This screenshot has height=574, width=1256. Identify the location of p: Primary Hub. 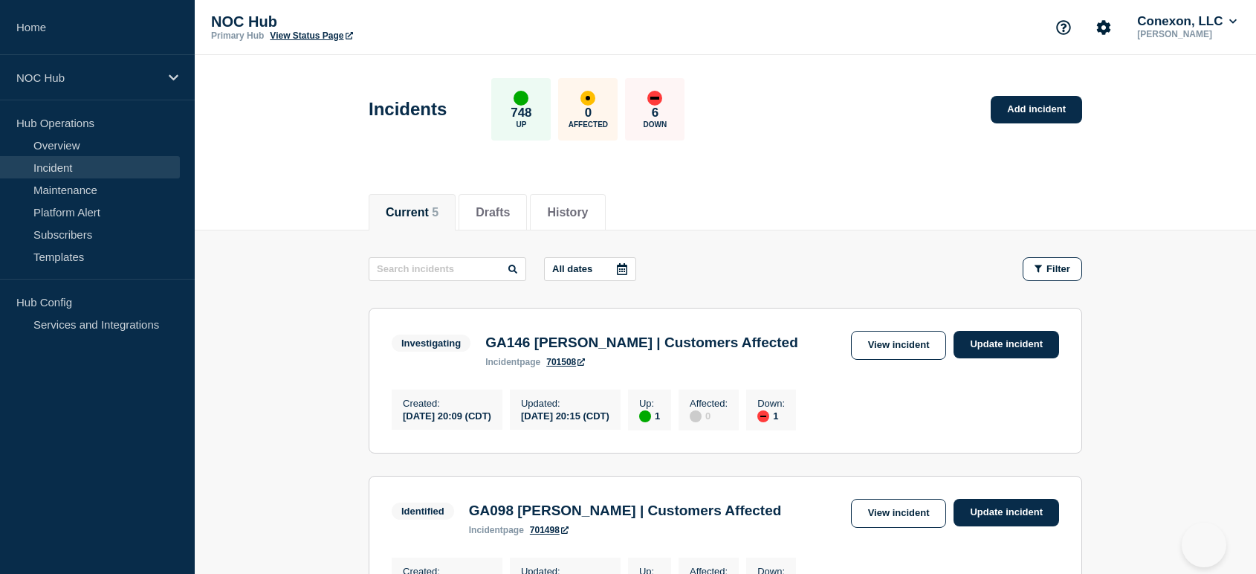
(237, 36).